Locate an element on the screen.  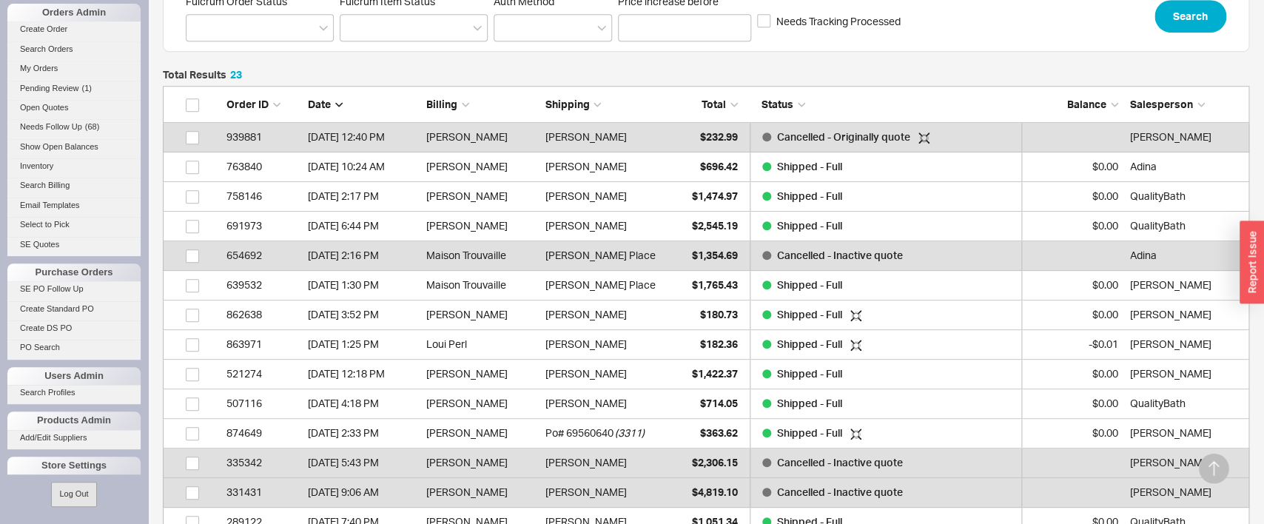
span: ( 68 ) is located at coordinates (92, 127).